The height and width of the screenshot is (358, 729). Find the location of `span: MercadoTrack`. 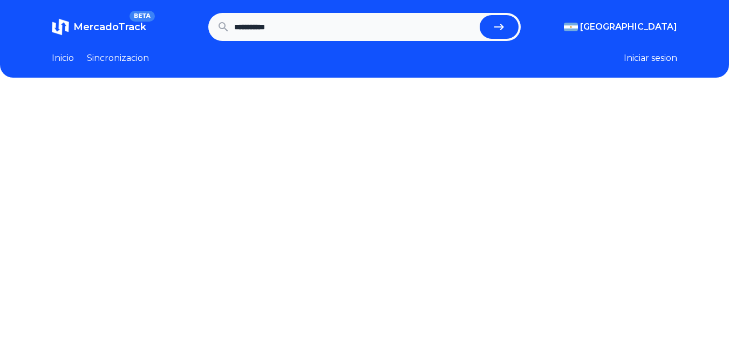

span: MercadoTrack is located at coordinates (109, 27).